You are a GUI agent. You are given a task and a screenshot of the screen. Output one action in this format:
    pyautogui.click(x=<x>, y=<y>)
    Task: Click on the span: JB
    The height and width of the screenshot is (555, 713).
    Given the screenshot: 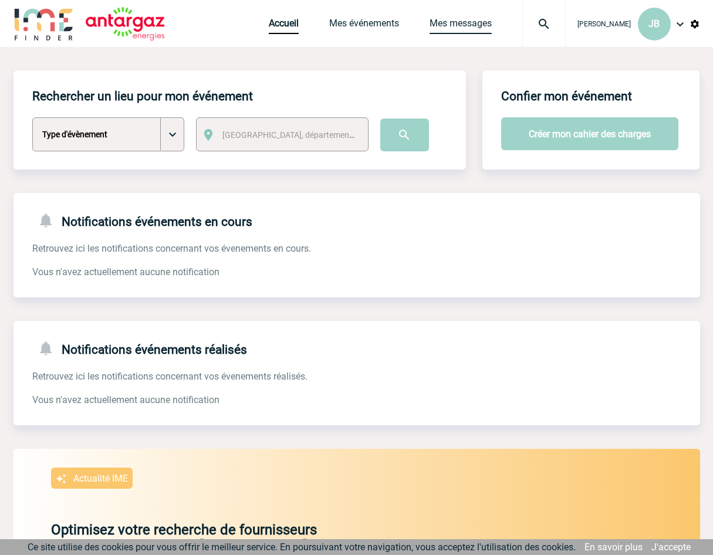 What is the action you would take?
    pyautogui.click(x=654, y=23)
    